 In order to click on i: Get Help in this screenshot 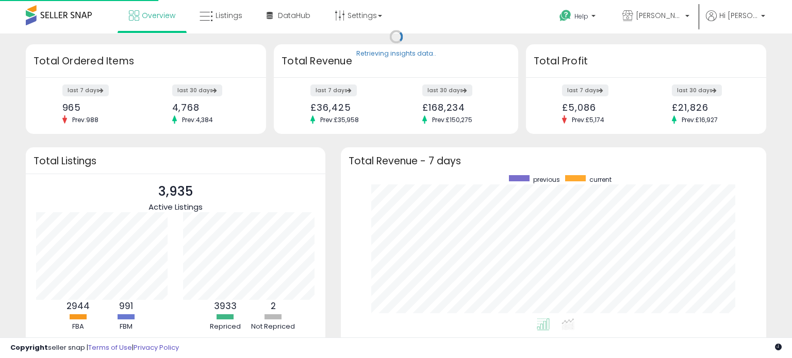, I will do `click(565, 15)`.